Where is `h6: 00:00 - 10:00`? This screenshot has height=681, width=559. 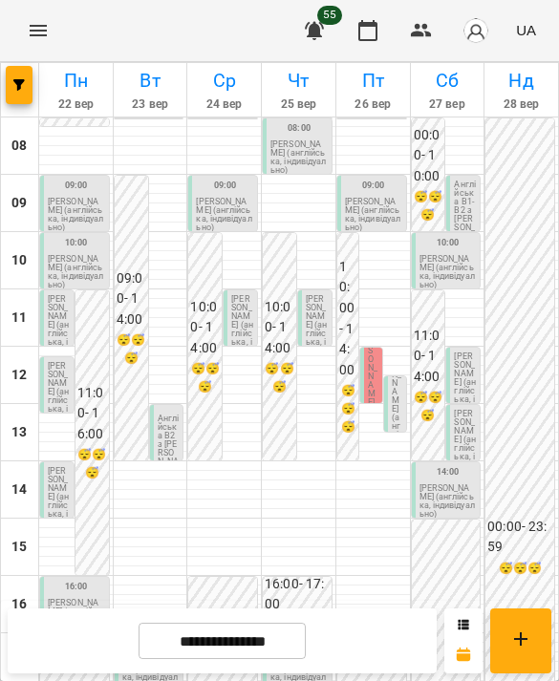
h6: 00:00 - 10:00 is located at coordinates (428, 156).